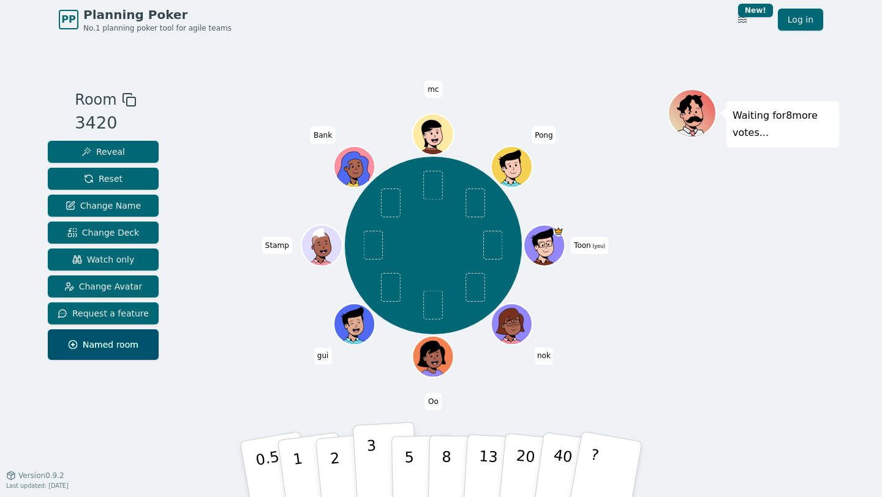  I want to click on span: PP, so click(68, 20).